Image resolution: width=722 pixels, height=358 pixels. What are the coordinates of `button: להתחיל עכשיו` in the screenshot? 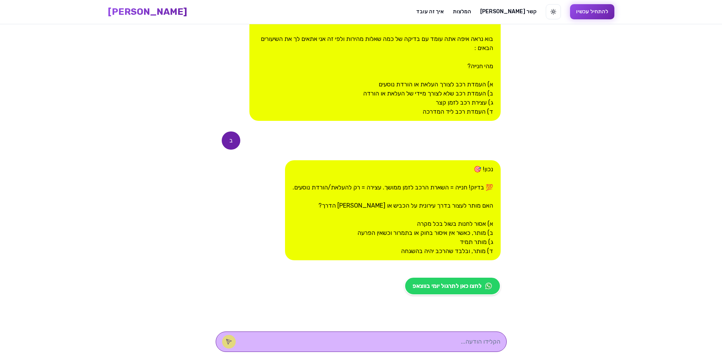 It's located at (592, 12).